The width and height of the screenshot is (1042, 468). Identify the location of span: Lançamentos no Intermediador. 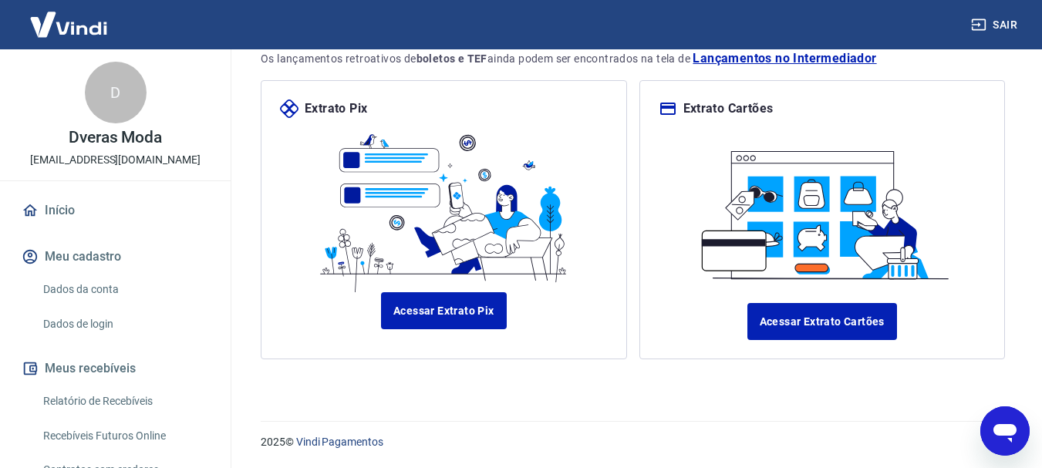
(784, 59).